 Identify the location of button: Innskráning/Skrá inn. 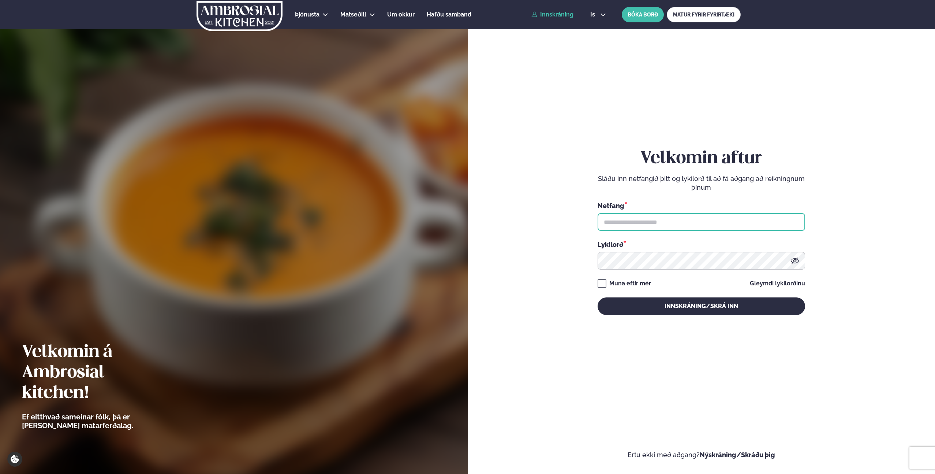
(701, 306).